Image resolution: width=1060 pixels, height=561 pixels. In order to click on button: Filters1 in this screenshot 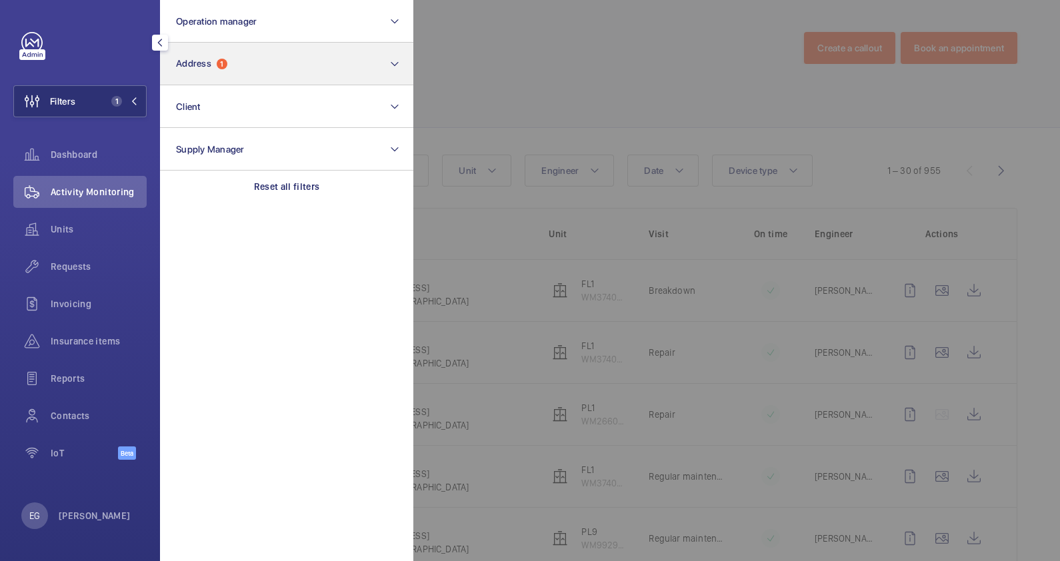, I will do `click(80, 101)`.